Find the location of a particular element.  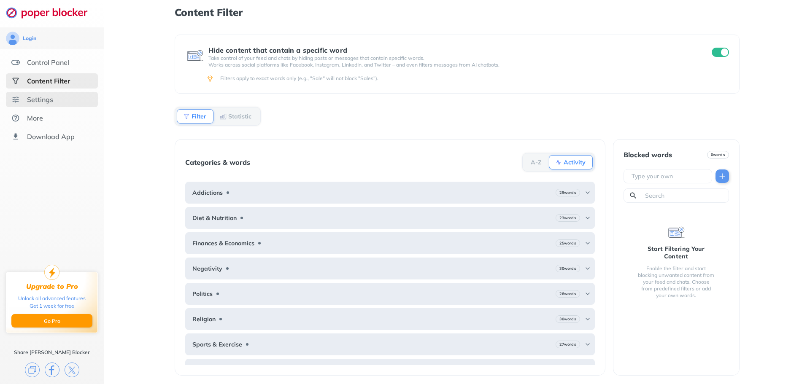

img: upgrade-to-pro.svg is located at coordinates (52, 273).